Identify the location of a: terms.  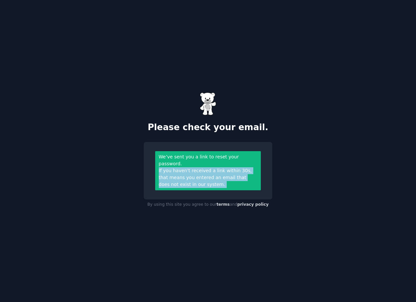
(223, 204).